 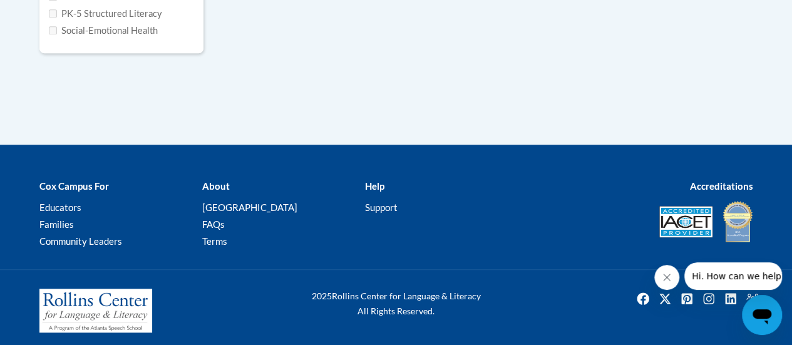 I want to click on a: Educators, so click(x=60, y=207).